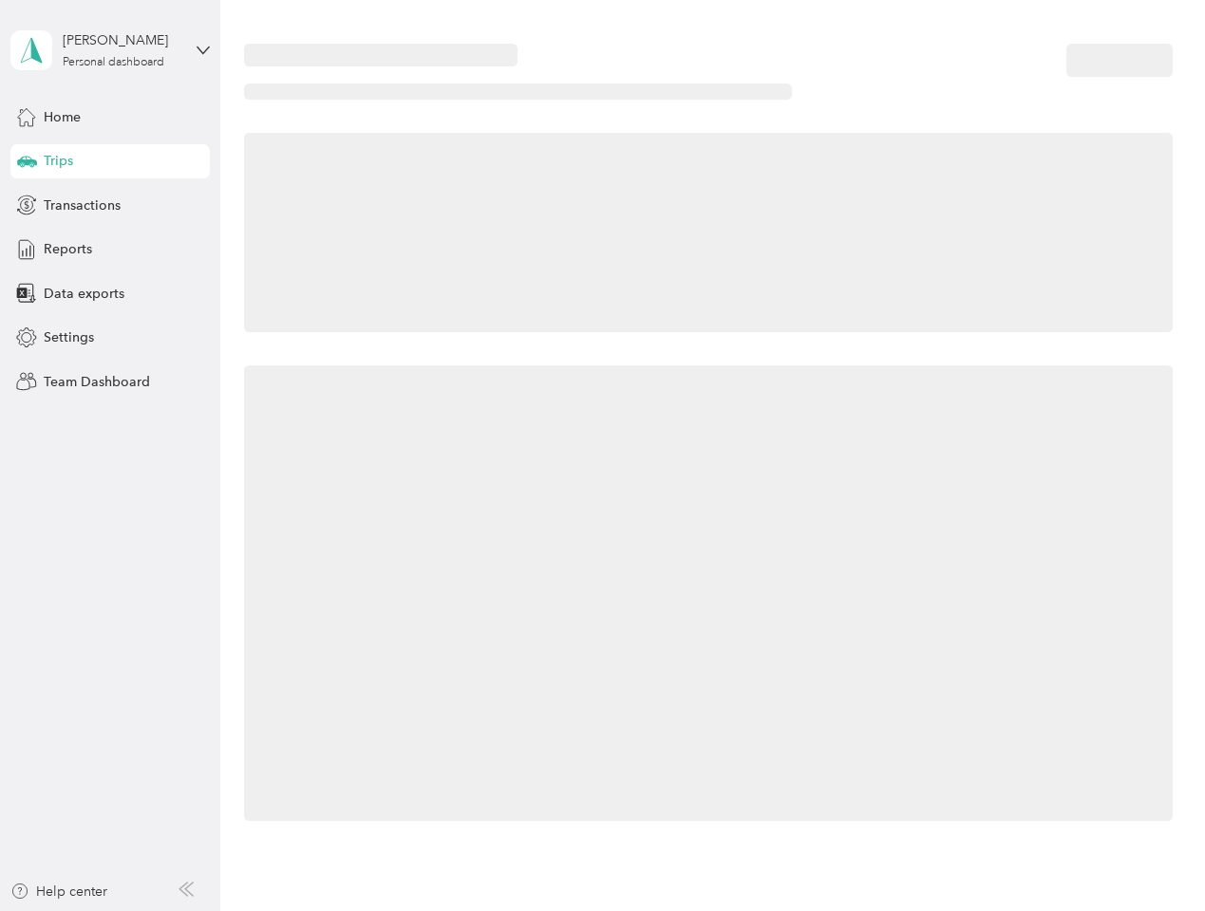 The height and width of the screenshot is (911, 1205). I want to click on div: Personal dashboard, so click(113, 63).